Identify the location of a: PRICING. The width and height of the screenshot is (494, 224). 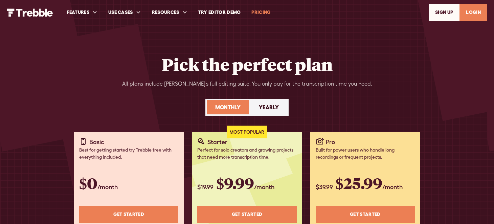
(261, 12).